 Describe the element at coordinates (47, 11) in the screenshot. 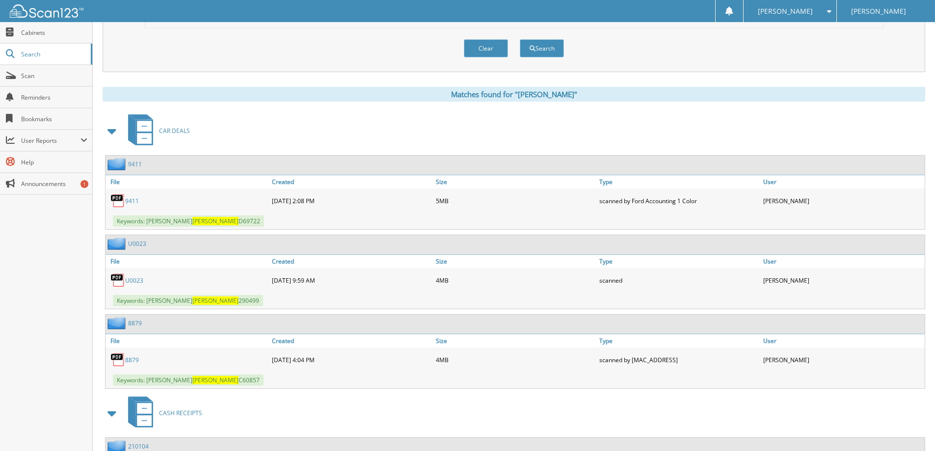

I see `img: scan123-logo-white.svg` at that location.